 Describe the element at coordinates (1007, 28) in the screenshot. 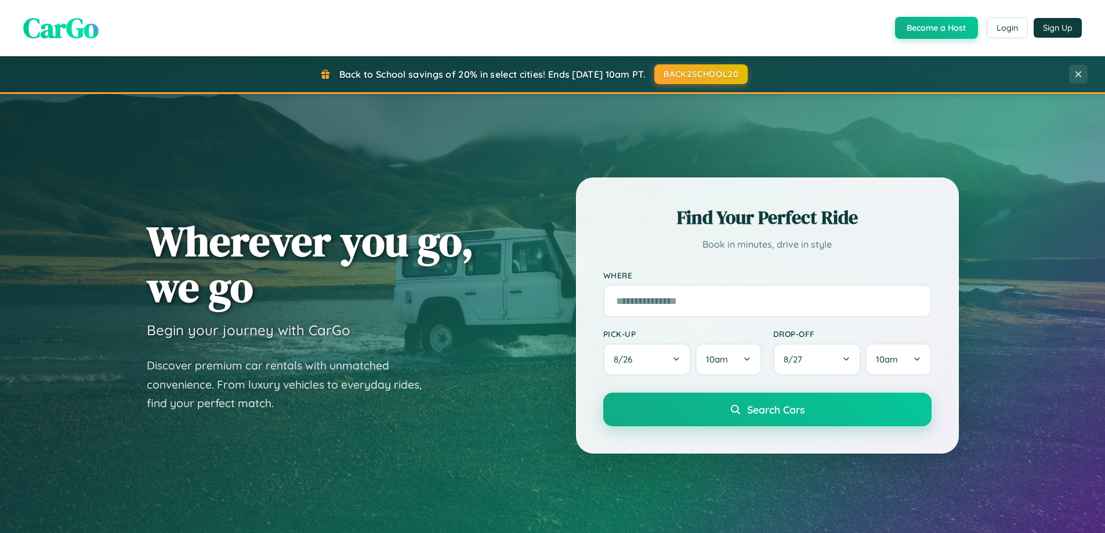

I see `button: Login` at that location.